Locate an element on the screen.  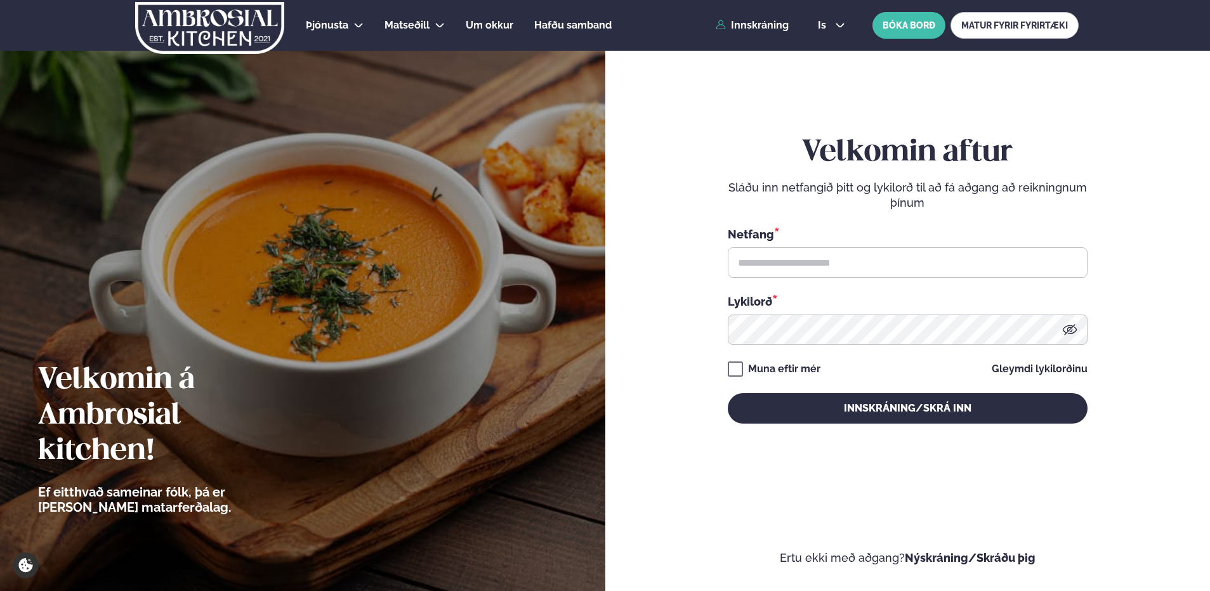
span: Þjónusta is located at coordinates (327, 25).